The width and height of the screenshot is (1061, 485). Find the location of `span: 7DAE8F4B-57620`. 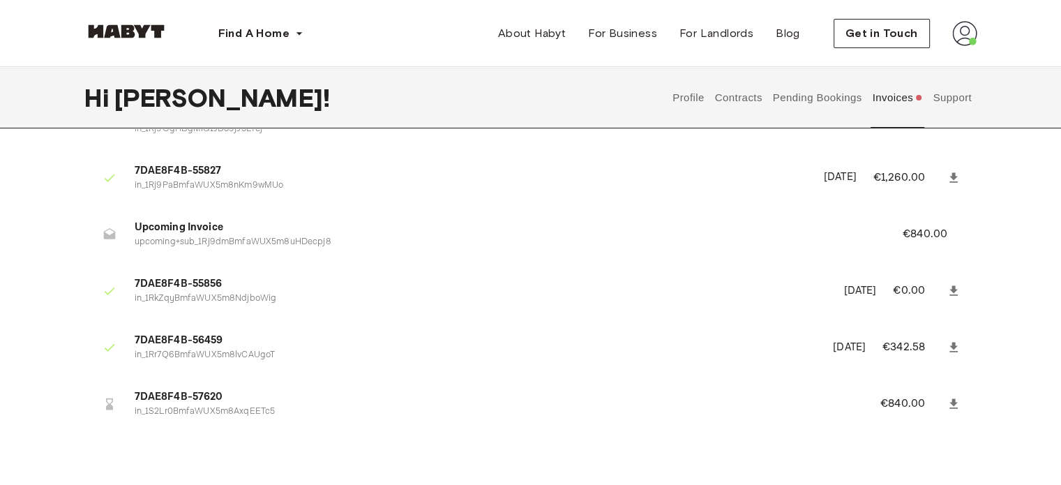

span: 7DAE8F4B-57620 is located at coordinates (490, 397).